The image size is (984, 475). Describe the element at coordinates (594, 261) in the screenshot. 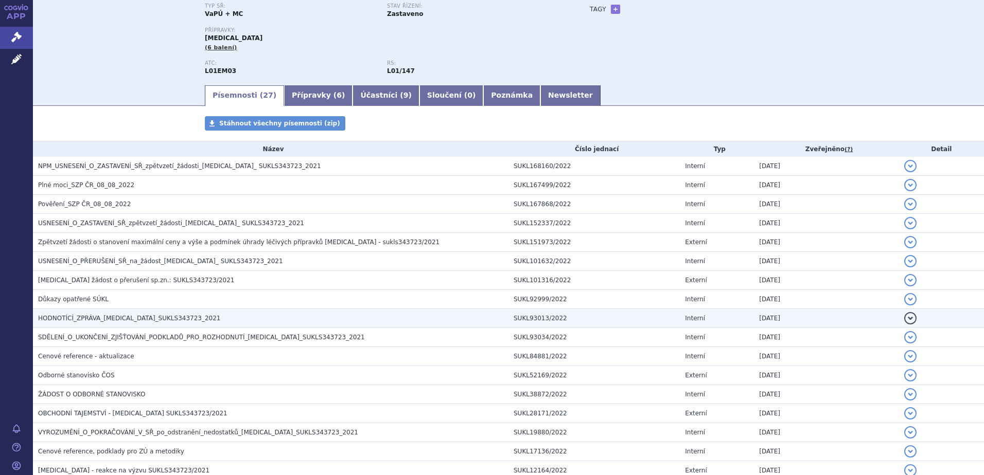

I see `td: SUKL101632/2022` at that location.